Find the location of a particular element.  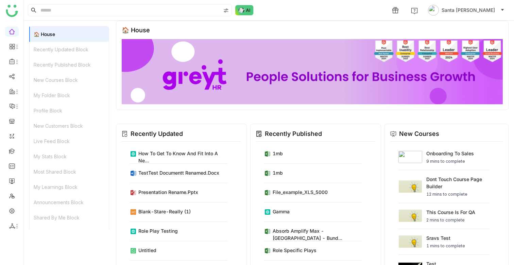

div: Todo Block is located at coordinates (69, 233).